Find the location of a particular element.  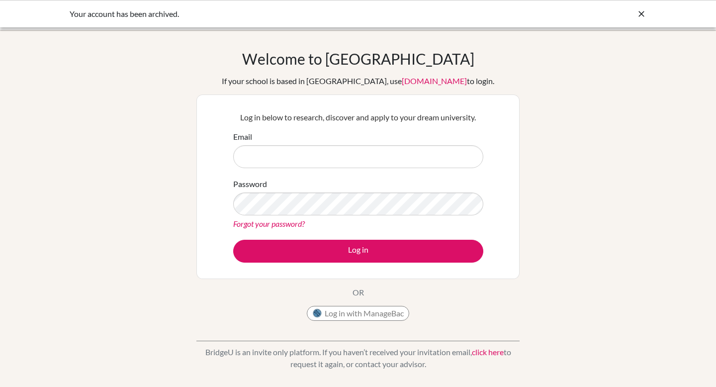

button: Log in is located at coordinates (358, 251).